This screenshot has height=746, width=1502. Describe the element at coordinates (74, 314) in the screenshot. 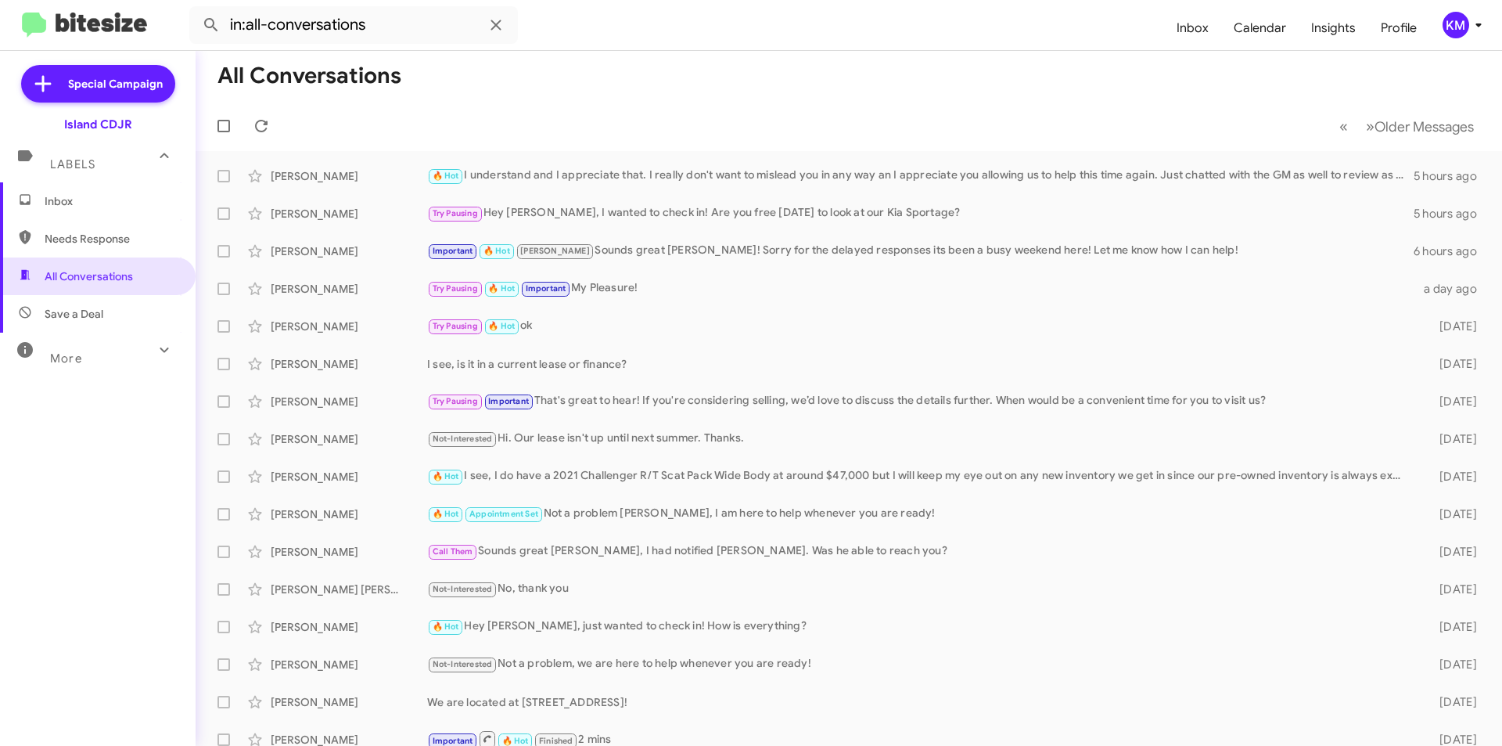

I see `span: Save a Deal` at that location.